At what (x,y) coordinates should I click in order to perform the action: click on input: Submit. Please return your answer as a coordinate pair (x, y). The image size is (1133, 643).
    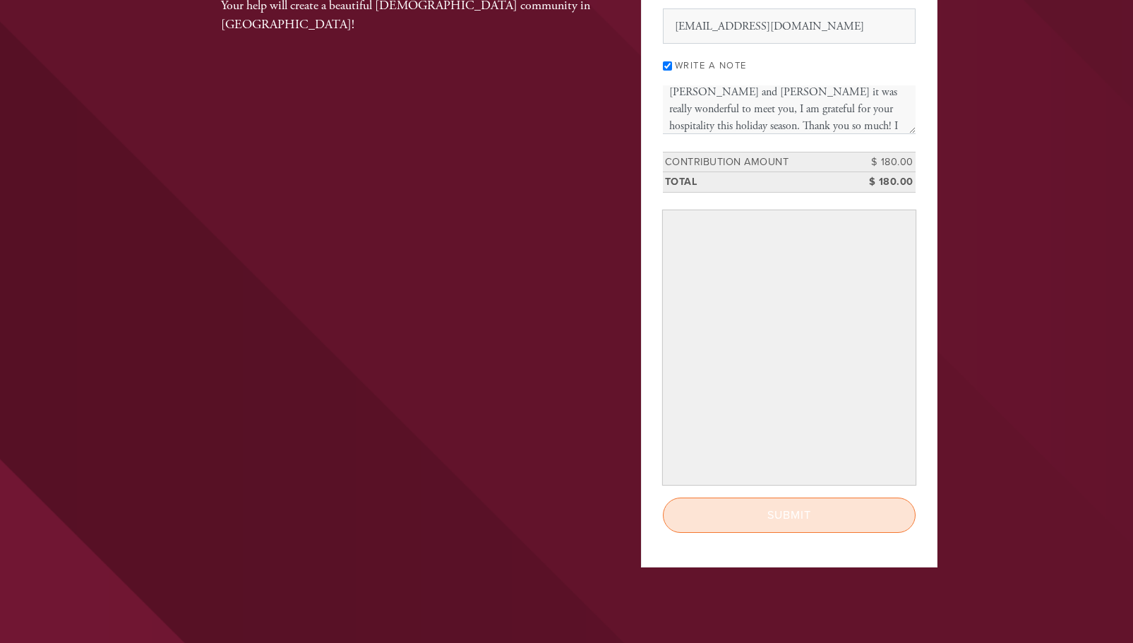
    Looking at the image, I should click on (789, 515).